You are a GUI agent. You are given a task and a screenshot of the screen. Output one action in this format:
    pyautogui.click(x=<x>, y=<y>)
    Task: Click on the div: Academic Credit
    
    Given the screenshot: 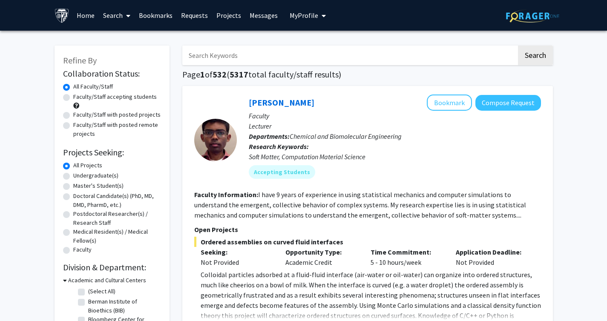 What is the action you would take?
    pyautogui.click(x=321, y=257)
    